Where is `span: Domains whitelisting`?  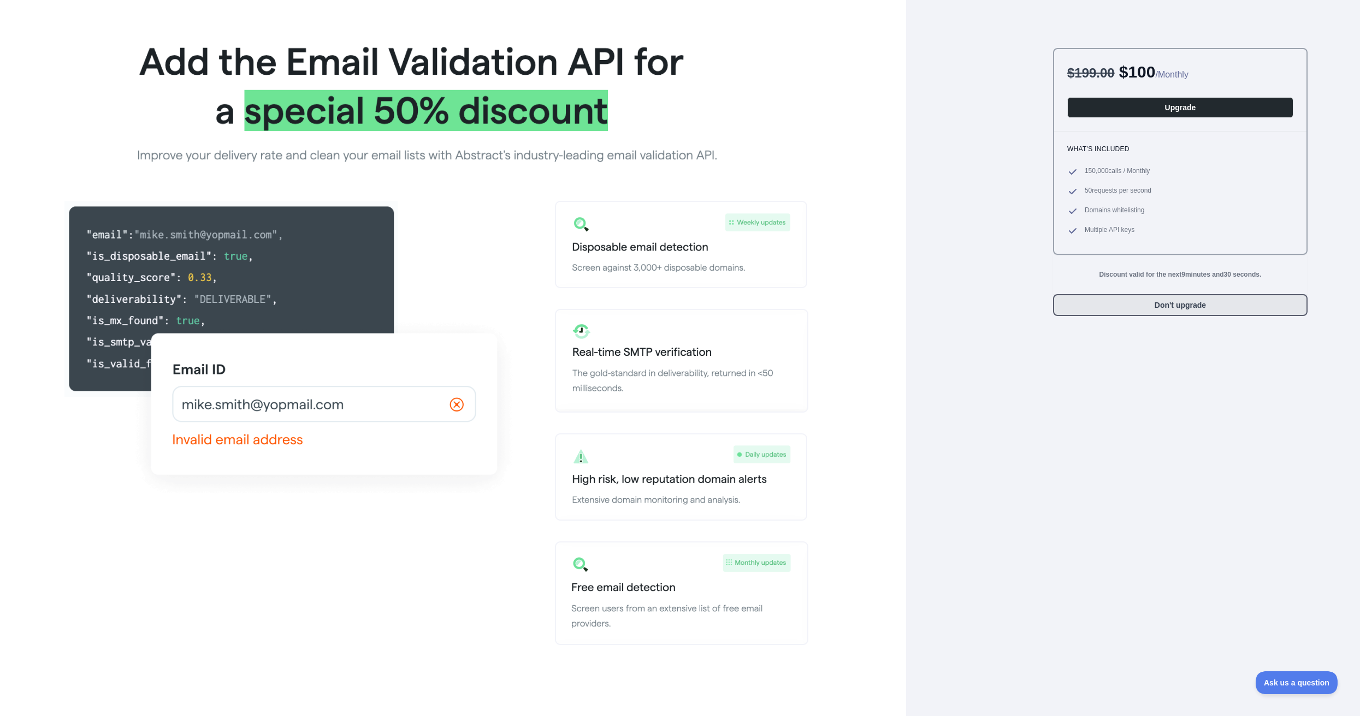
span: Domains whitelisting is located at coordinates (1114, 211).